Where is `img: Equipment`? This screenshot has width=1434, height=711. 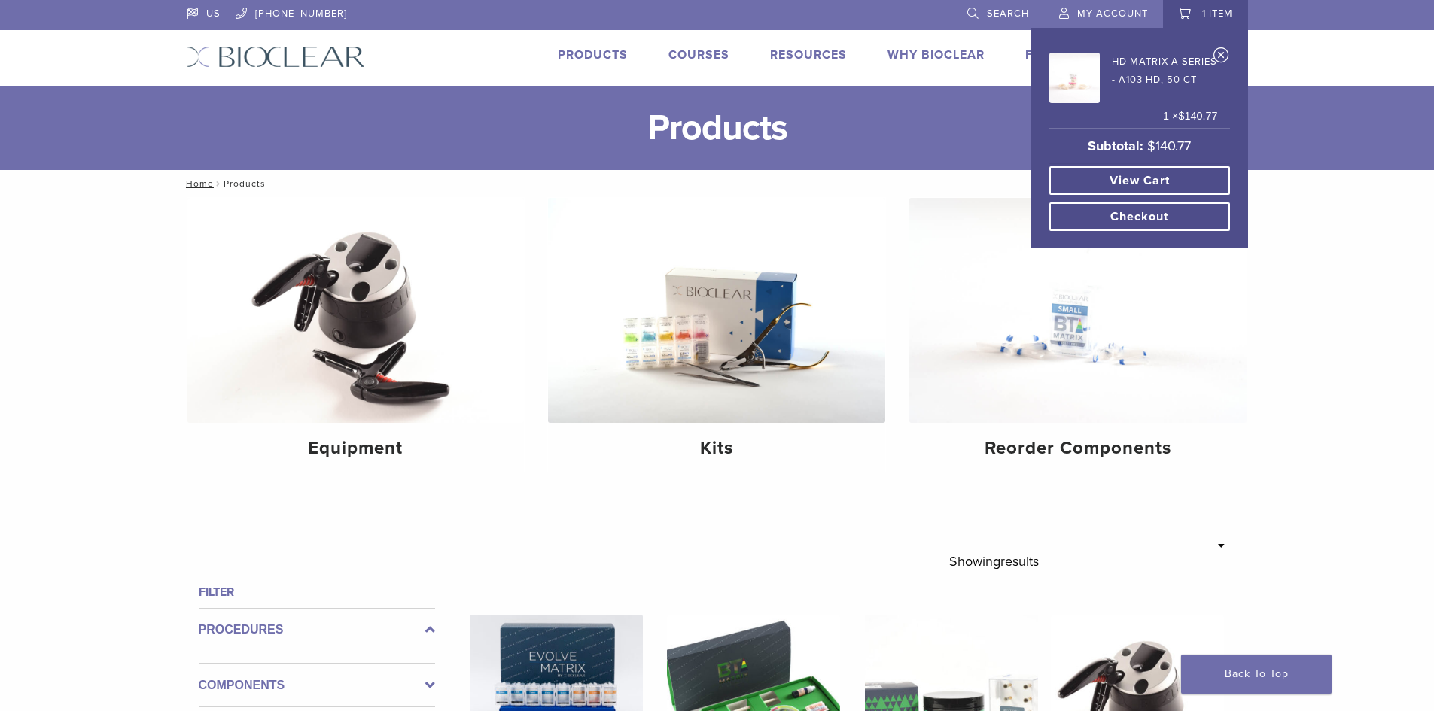 img: Equipment is located at coordinates (356, 310).